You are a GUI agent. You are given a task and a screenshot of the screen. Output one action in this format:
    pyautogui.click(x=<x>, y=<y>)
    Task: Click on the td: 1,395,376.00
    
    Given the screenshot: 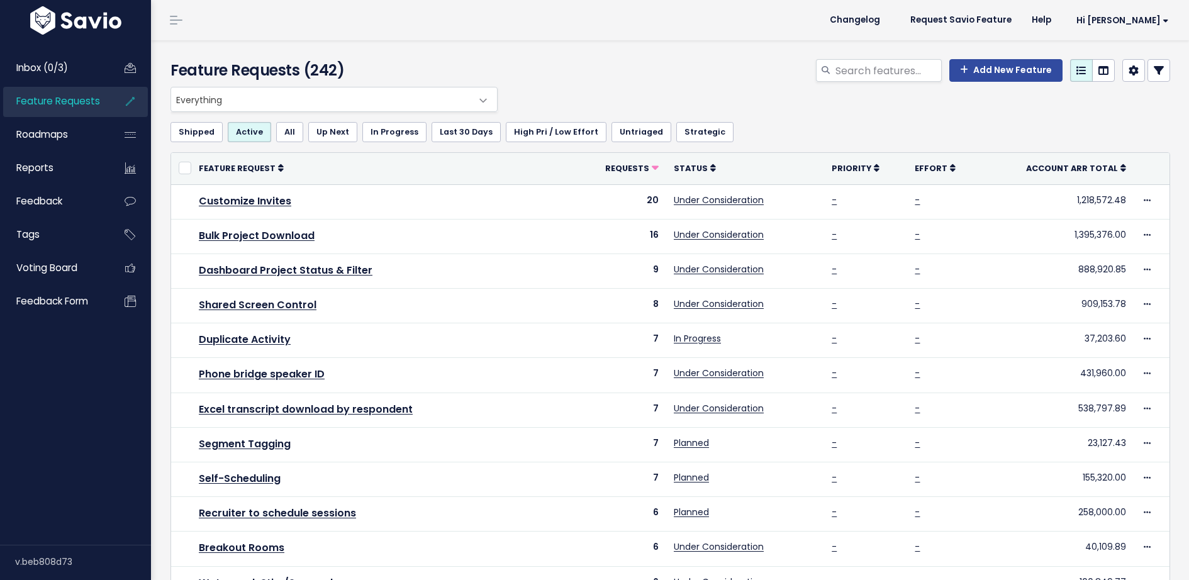 What is the action you would take?
    pyautogui.click(x=1058, y=236)
    